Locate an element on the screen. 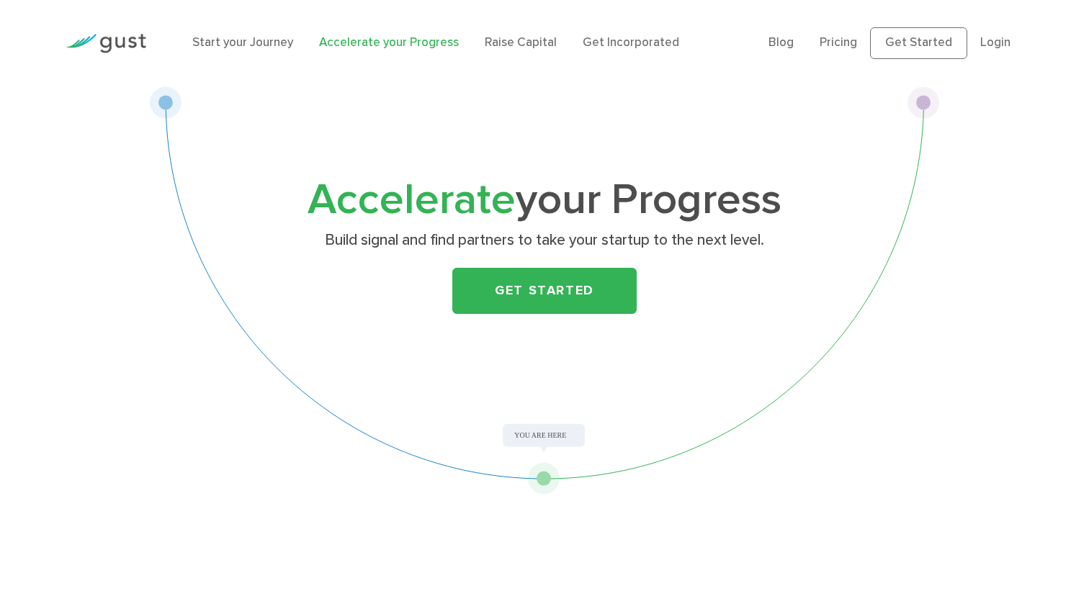 The width and height of the screenshot is (1089, 609). a: Get Incorporated is located at coordinates (631, 42).